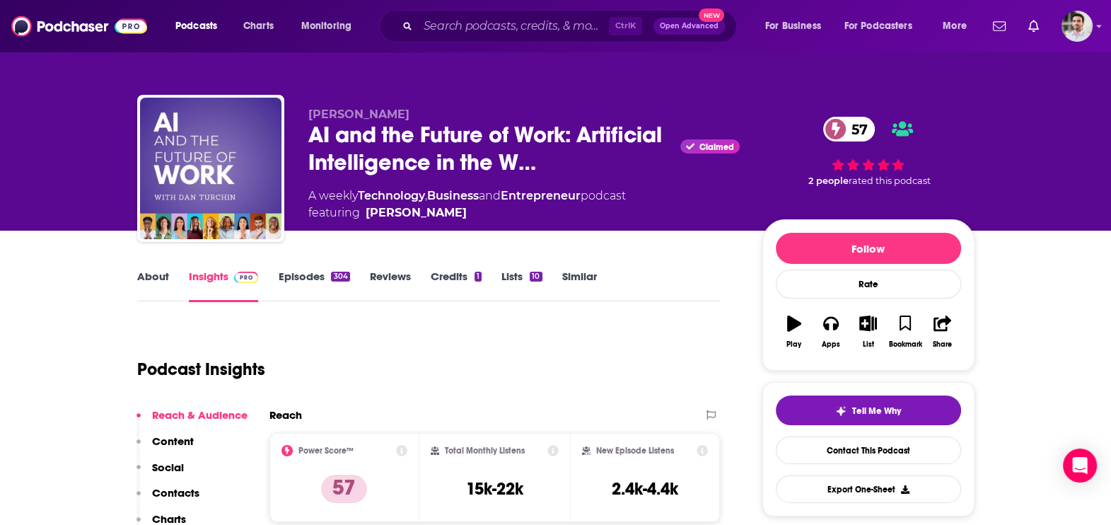 Image resolution: width=1111 pixels, height=525 pixels. What do you see at coordinates (645, 489) in the screenshot?
I see `h3: 2.4k-4.4k` at bounding box center [645, 489].